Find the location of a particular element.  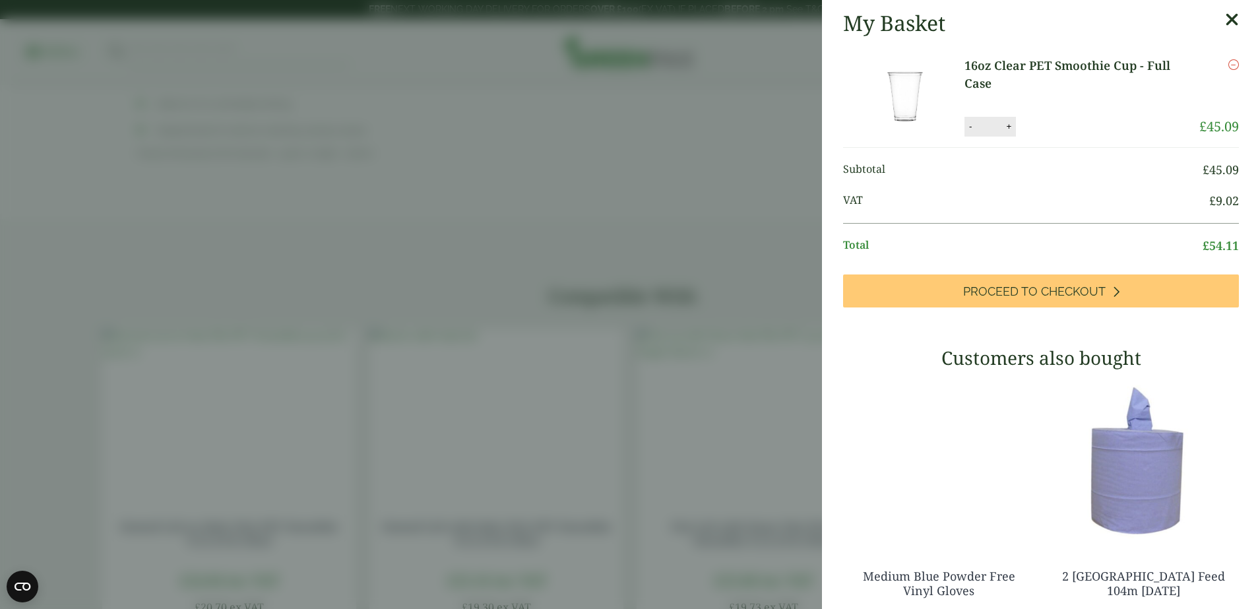

a: Remove this item is located at coordinates (1233, 65).